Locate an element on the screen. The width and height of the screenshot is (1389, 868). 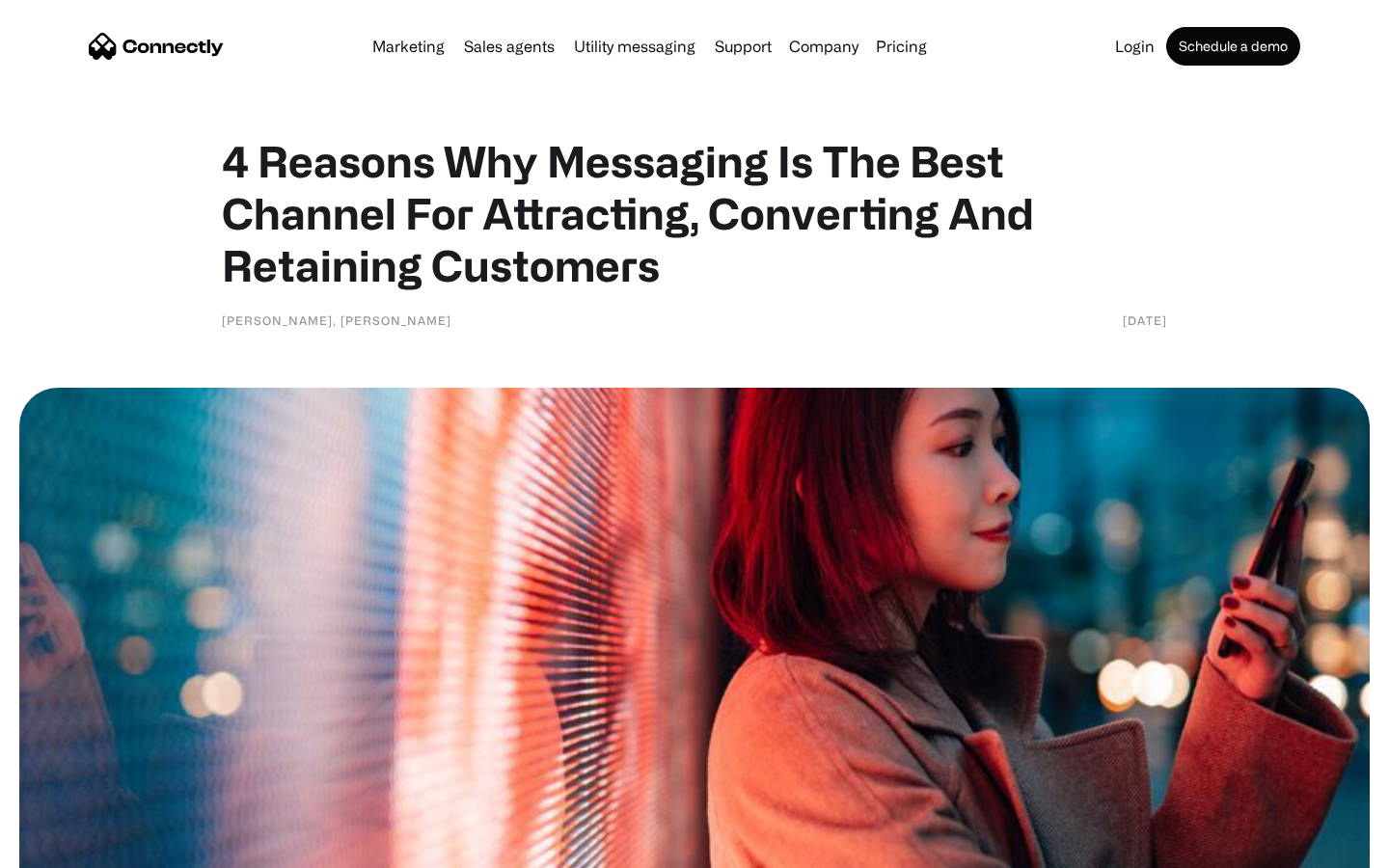
a: Support is located at coordinates (743, 47).